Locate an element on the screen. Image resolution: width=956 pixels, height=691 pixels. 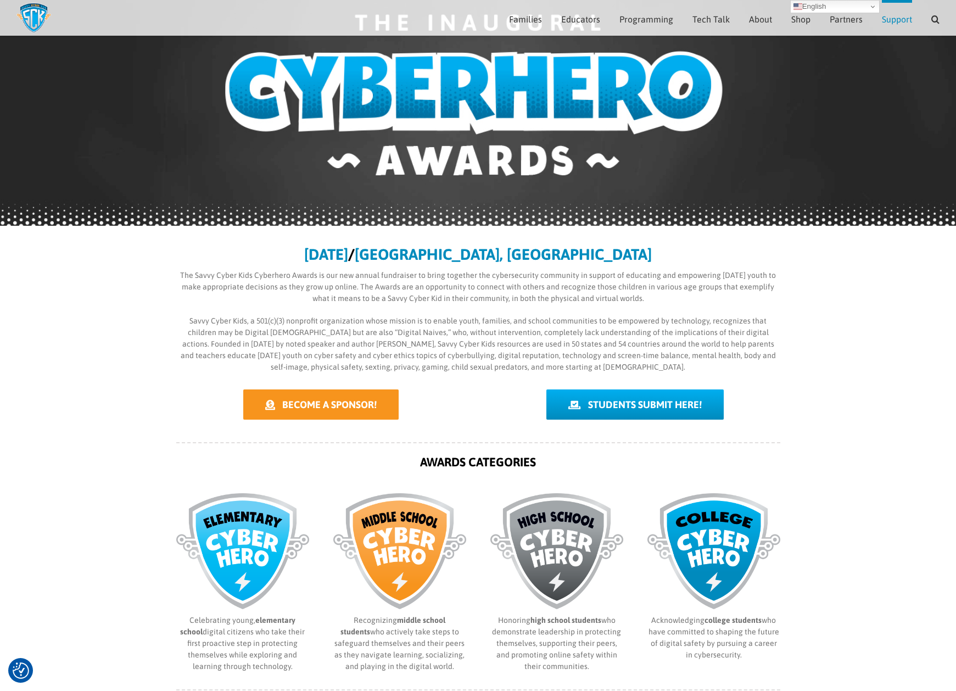
b: college students is located at coordinates (733, 620).